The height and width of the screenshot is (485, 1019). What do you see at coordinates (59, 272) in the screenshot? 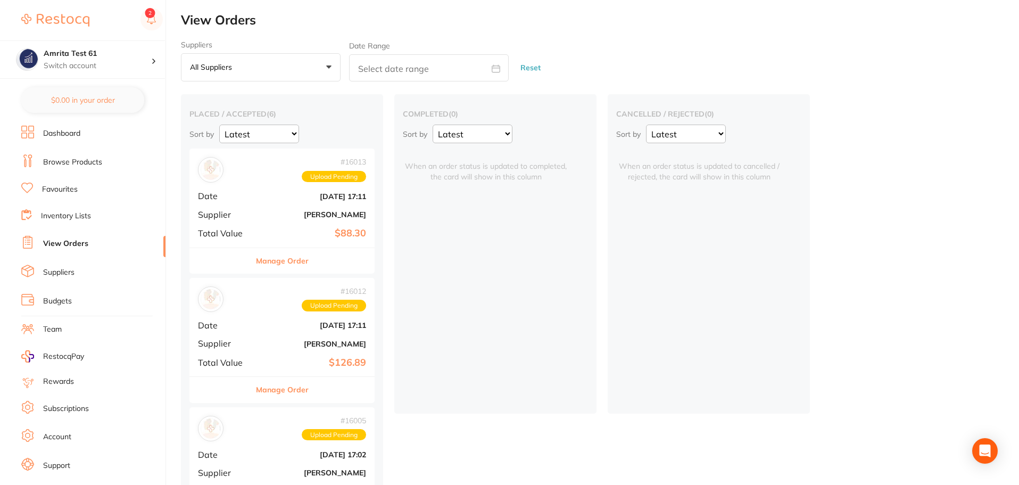
I see `a: Suppliers` at bounding box center [59, 272].